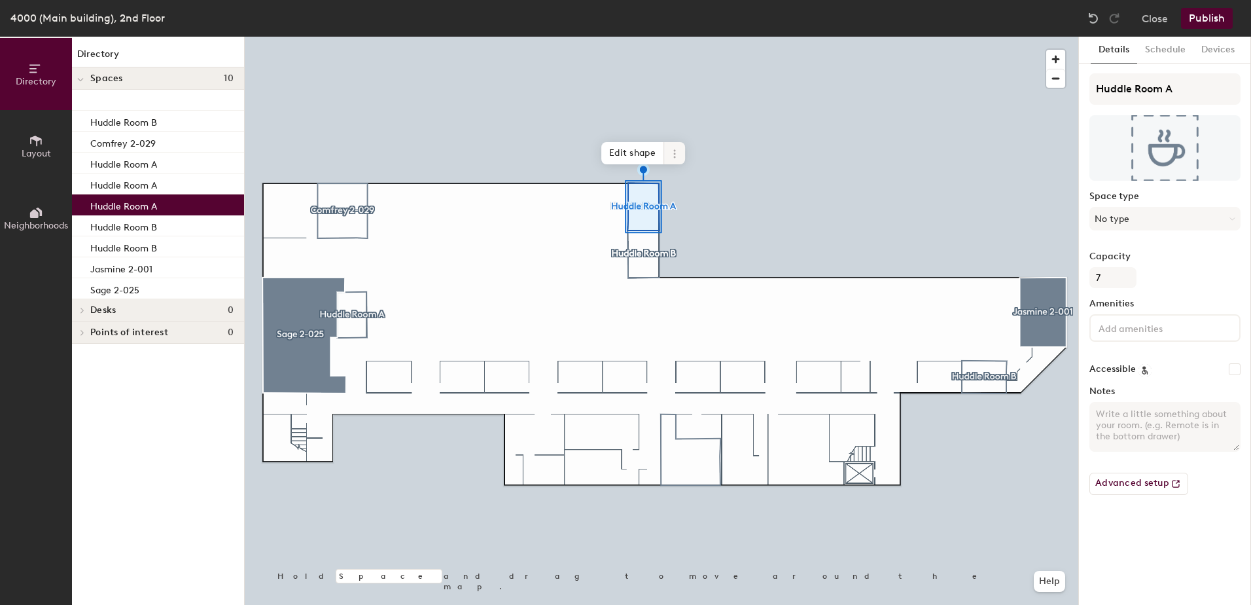 This screenshot has width=1251, height=605. What do you see at coordinates (1165, 219) in the screenshot?
I see `button: No type` at bounding box center [1165, 219].